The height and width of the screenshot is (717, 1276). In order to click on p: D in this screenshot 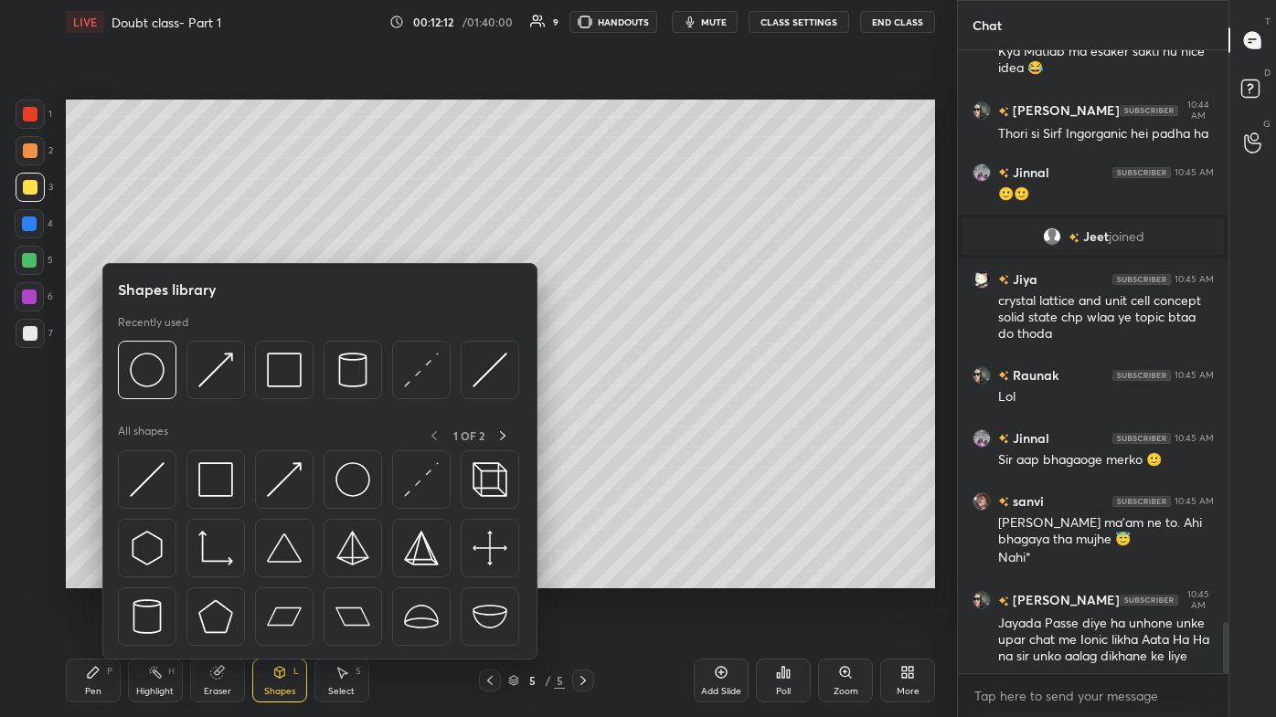, I will do `click(1267, 72)`.